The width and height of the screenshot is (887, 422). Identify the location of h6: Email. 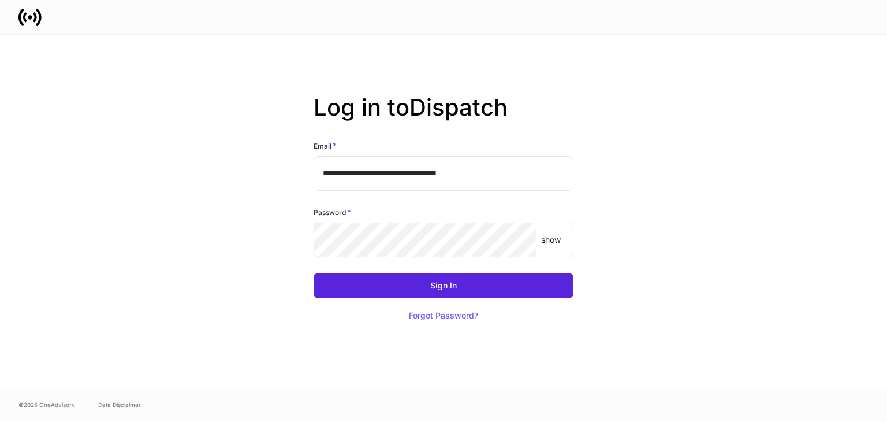
(325, 146).